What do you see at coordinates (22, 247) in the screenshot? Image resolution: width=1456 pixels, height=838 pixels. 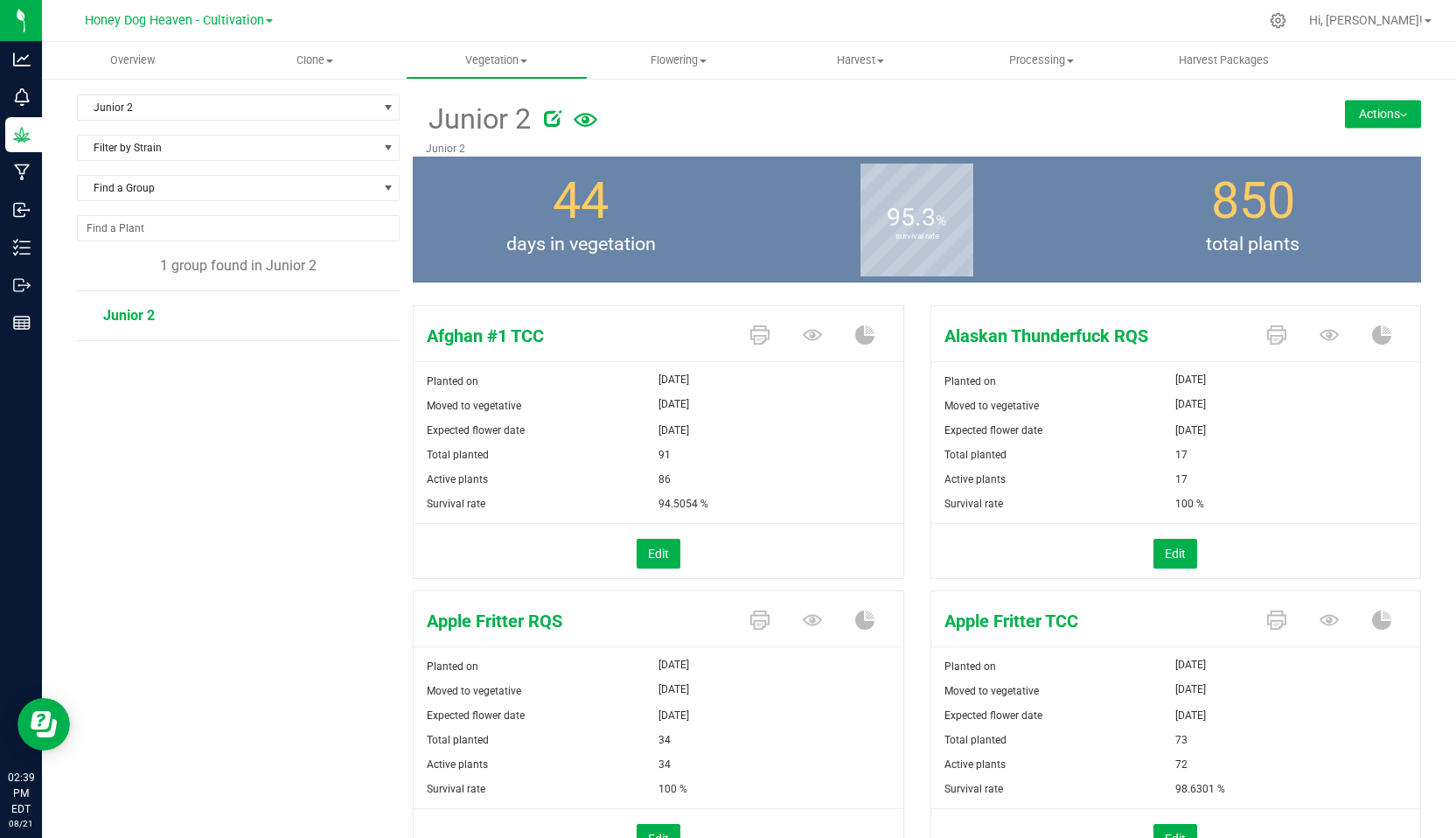 I see `inline-svg: Inventory` at bounding box center [22, 247].